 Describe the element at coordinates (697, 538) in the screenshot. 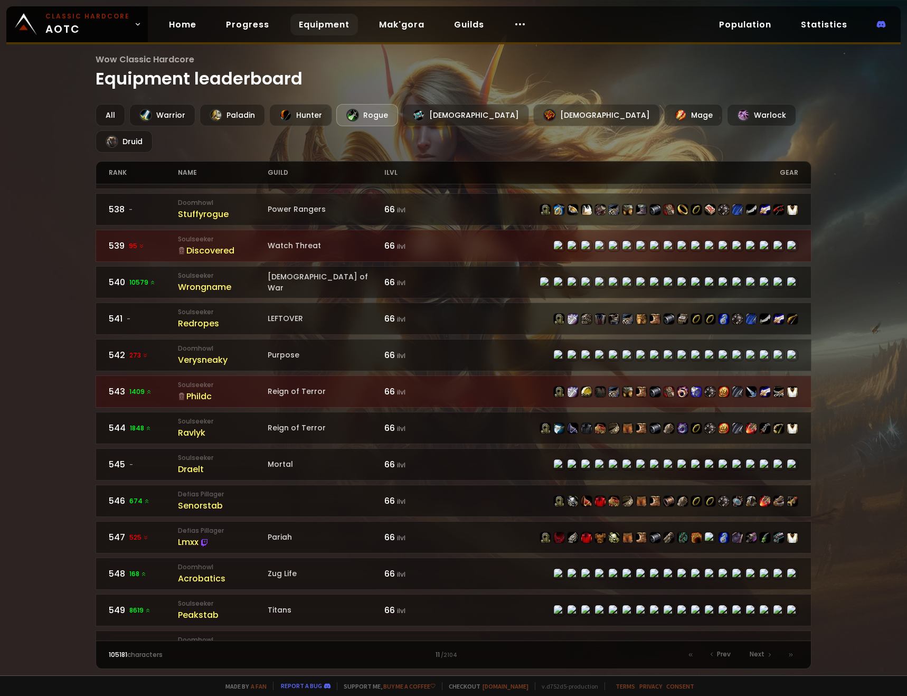

I see `img: item-21203` at that location.